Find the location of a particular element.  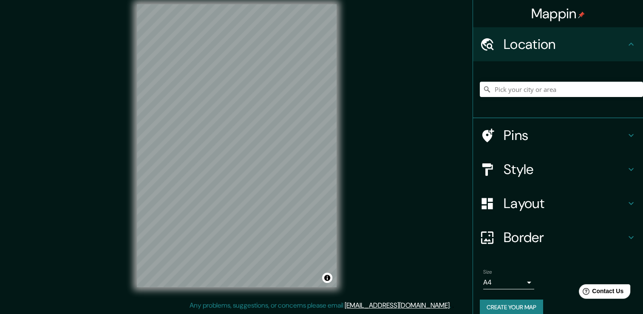

span: Contact Us is located at coordinates (40, 10).